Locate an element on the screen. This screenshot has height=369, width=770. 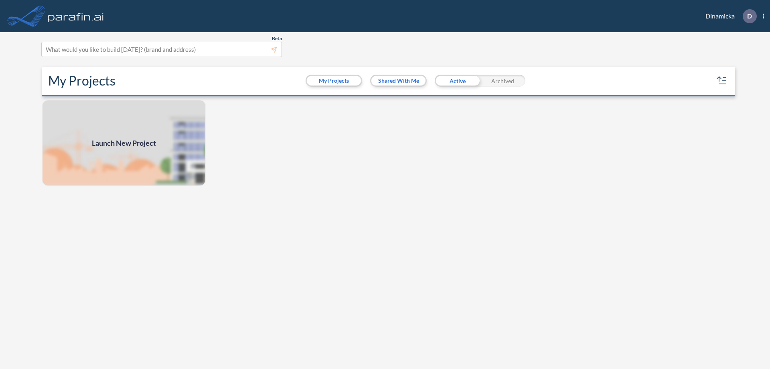
span: Launch New Project is located at coordinates (124, 143).